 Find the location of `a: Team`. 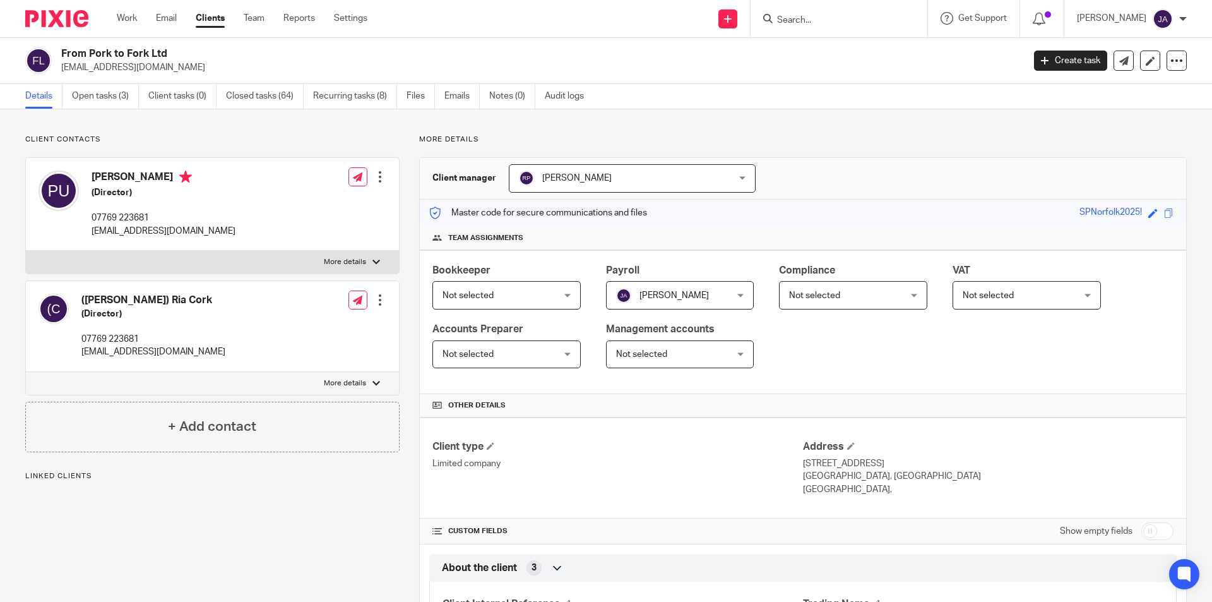

a: Team is located at coordinates (254, 18).